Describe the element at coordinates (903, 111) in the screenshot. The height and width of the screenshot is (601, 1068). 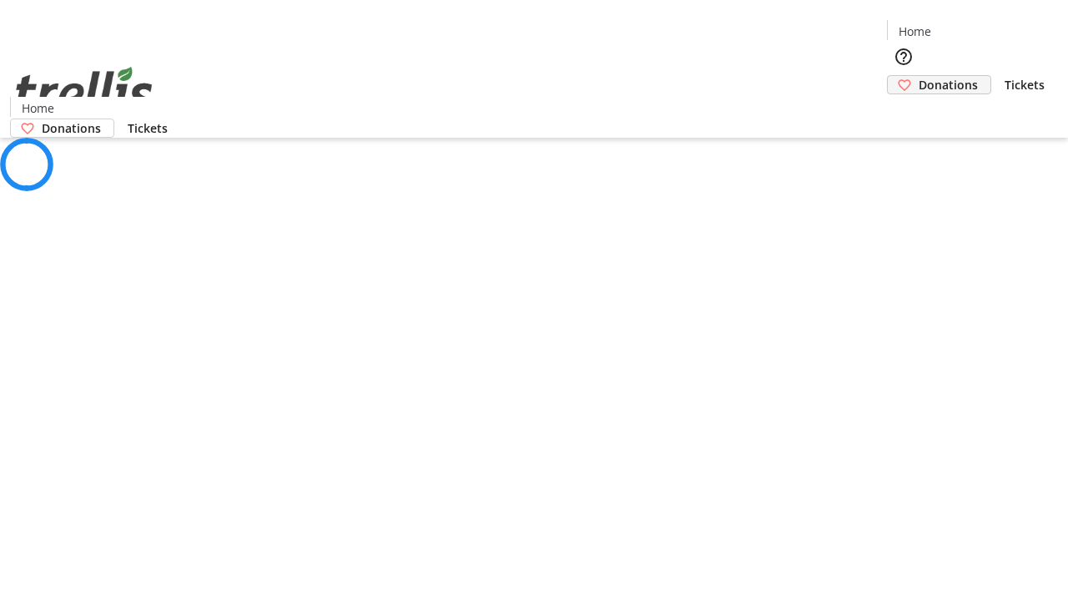
I see `button: Cart` at that location.